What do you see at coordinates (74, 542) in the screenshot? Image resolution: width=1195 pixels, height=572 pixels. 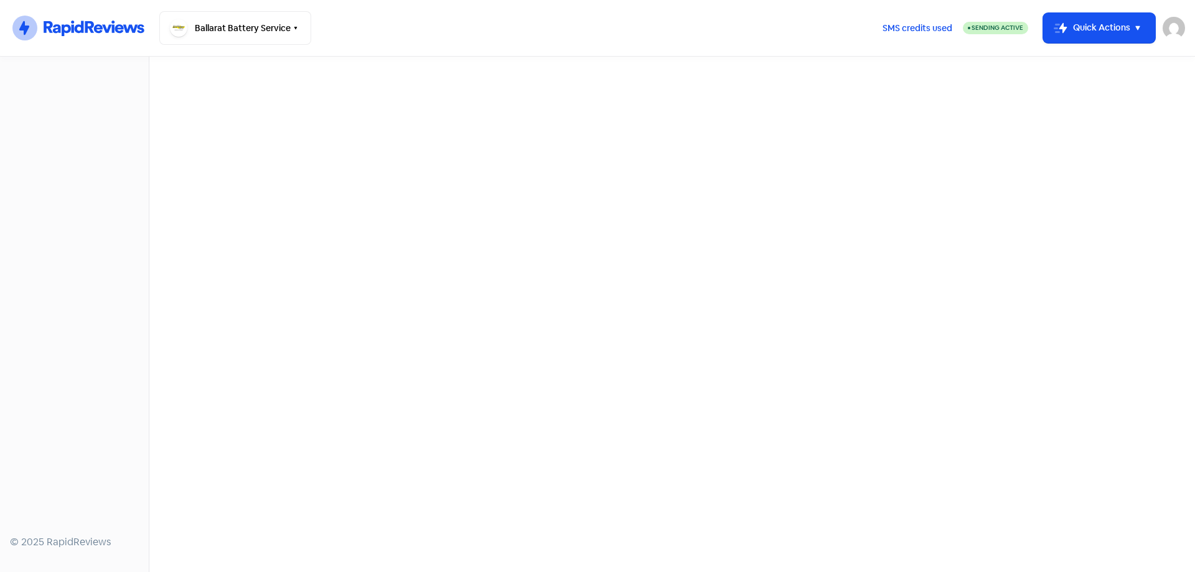 I see `div: © 2025 RapidReviews` at bounding box center [74, 542].